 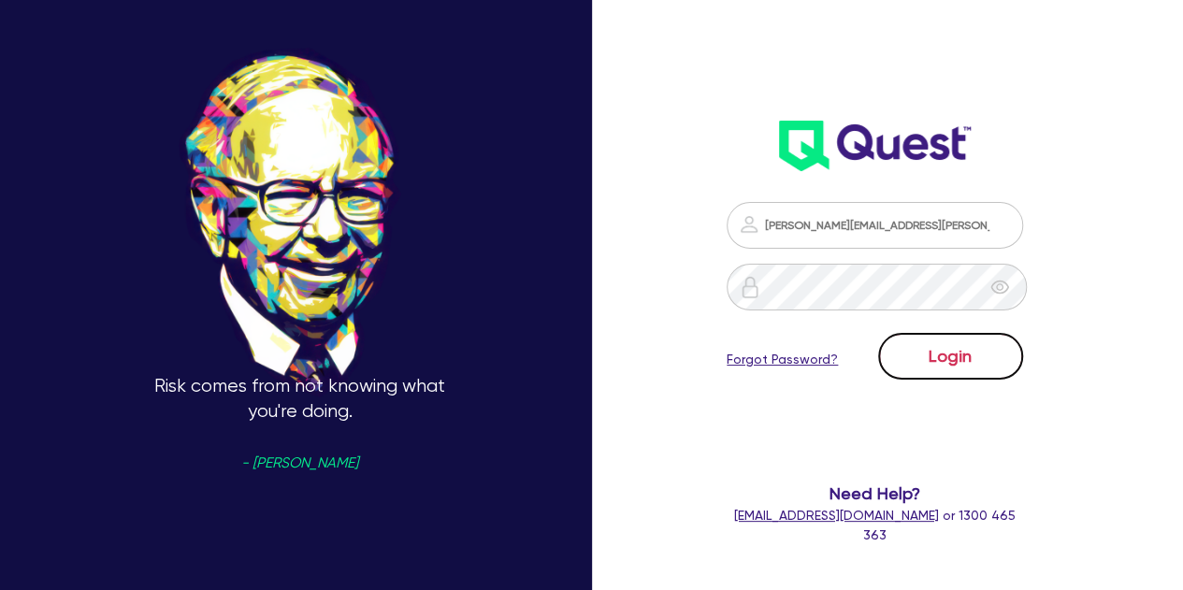 What do you see at coordinates (874, 493) in the screenshot?
I see `span: Need Help?` at bounding box center [874, 493].